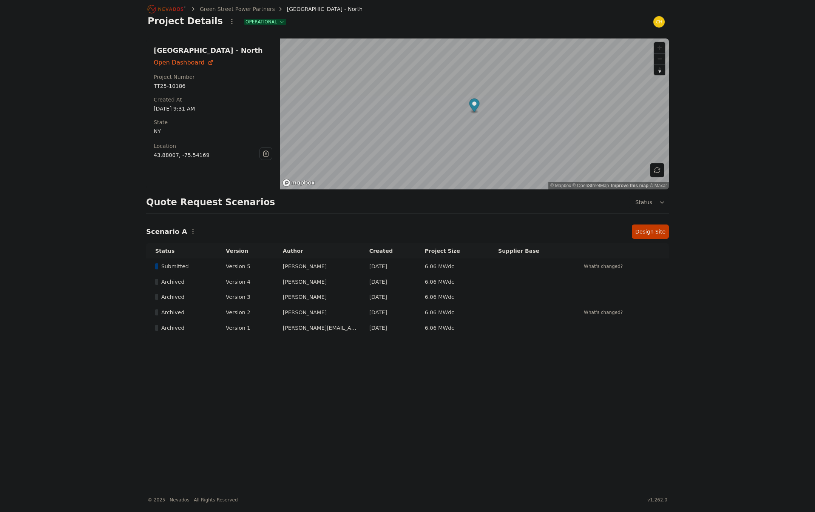 The height and width of the screenshot is (512, 815). Describe the element at coordinates (474, 114) in the screenshot. I see `canvas: Map` at that location.